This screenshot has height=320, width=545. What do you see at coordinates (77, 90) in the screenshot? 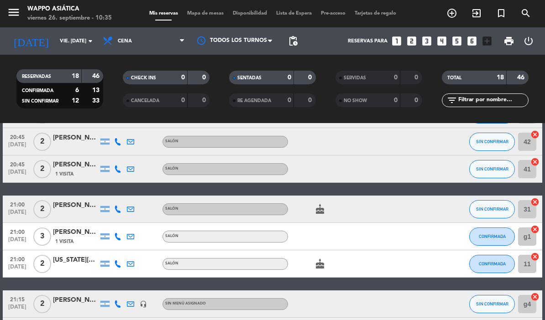
I see `strong: 6` at bounding box center [77, 90].